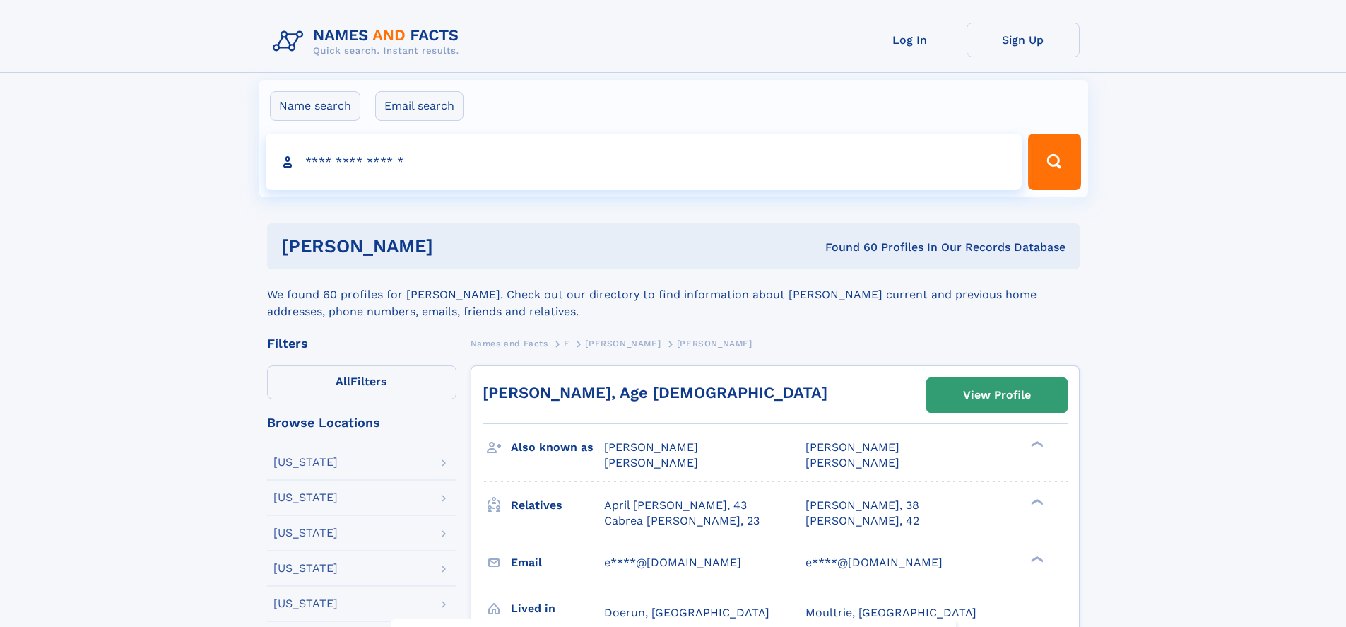 The width and height of the screenshot is (1346, 627). Describe the element at coordinates (644, 162) in the screenshot. I see `input: search input` at that location.